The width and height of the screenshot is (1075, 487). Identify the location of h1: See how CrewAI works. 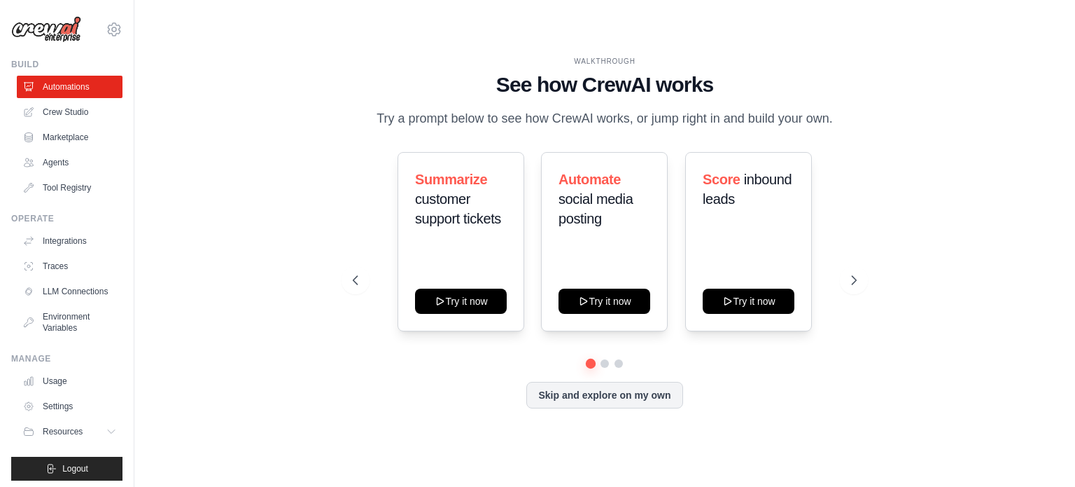
(605, 85).